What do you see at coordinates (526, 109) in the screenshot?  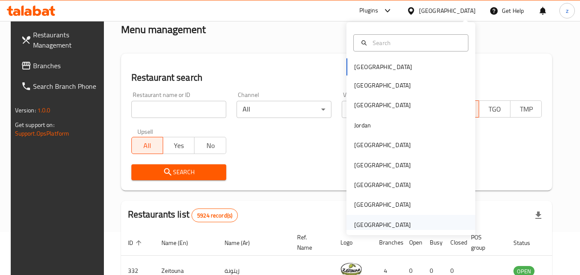 I see `button: TMP` at bounding box center [526, 109].